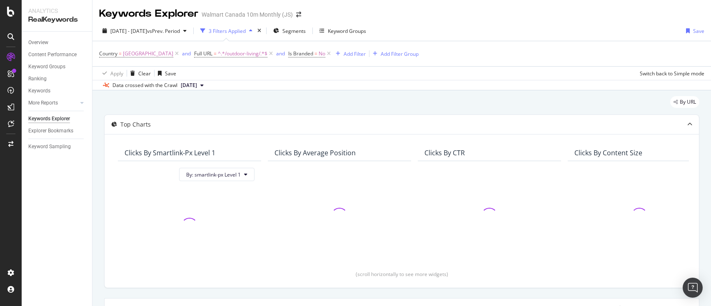 Image resolution: width=711 pixels, height=306 pixels. Describe the element at coordinates (144, 73) in the screenshot. I see `div: Clear` at that location.